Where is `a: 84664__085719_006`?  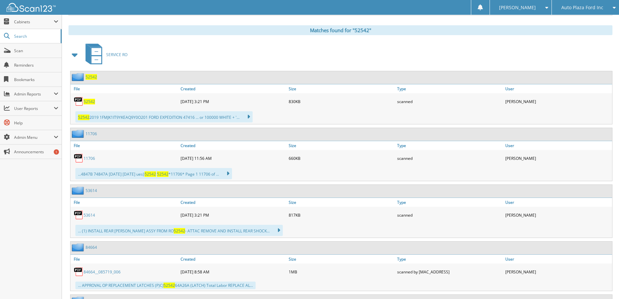
a: 84664__085719_006 is located at coordinates (102, 271).